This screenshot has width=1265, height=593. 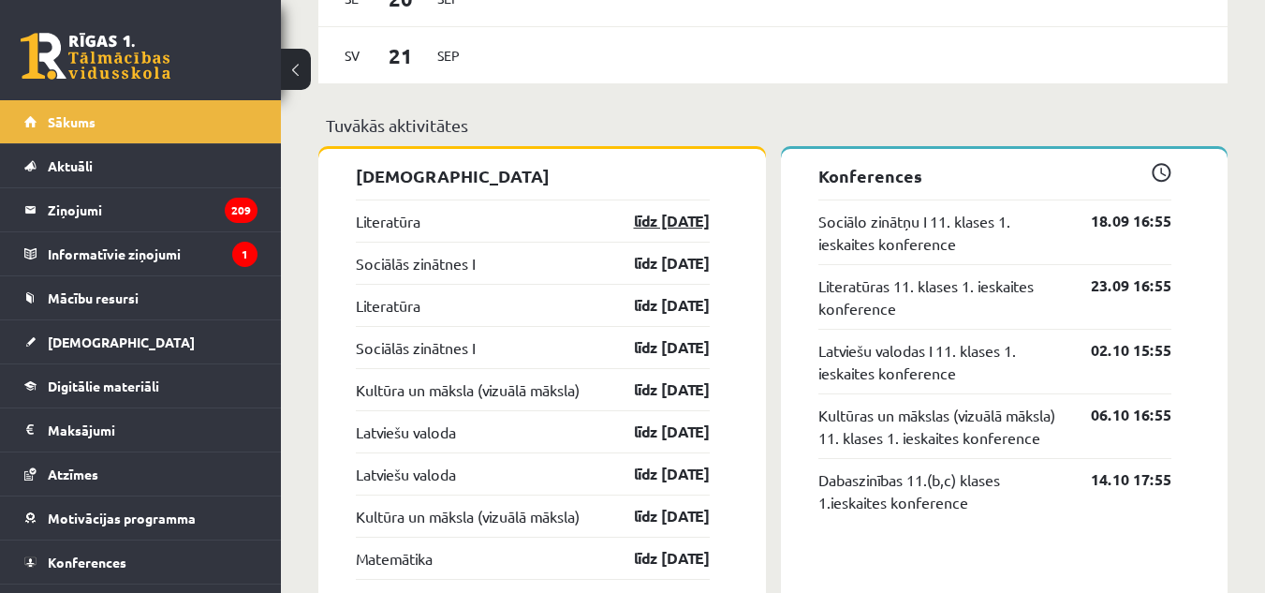 What do you see at coordinates (73, 474) in the screenshot?
I see `span: Atzīmes` at bounding box center [73, 474].